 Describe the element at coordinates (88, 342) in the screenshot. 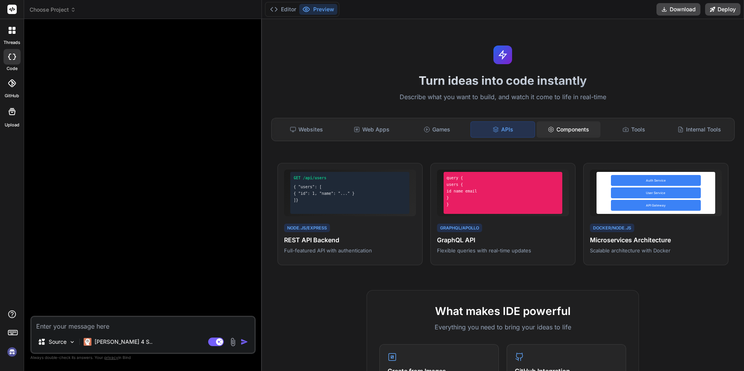

I see `img: Claude 4 Sonnet` at that location.